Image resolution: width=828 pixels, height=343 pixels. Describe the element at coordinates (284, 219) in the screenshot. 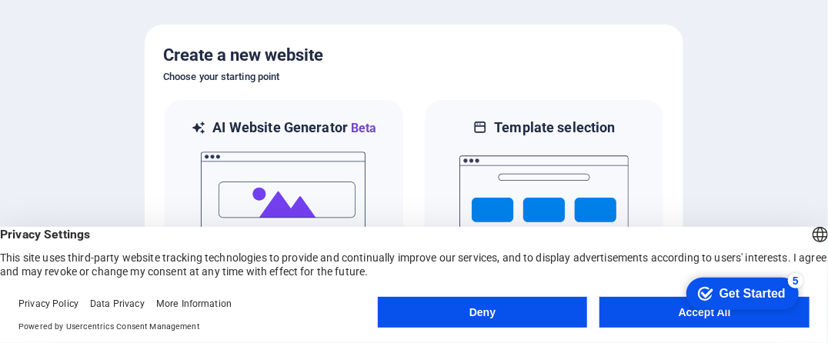

I see `div: AI Website GeneratorBetaaiLet the AI Website Generator create a website based on your input.` at that location.